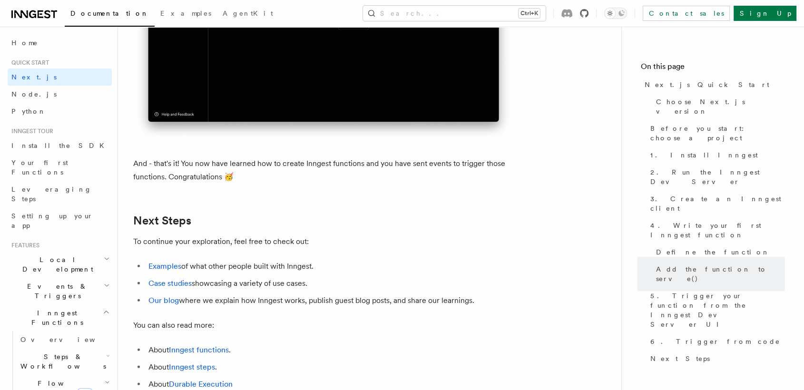 The width and height of the screenshot is (804, 390). Describe the element at coordinates (330, 284) in the screenshot. I see `li: showcasing a variety of use cases.` at that location.